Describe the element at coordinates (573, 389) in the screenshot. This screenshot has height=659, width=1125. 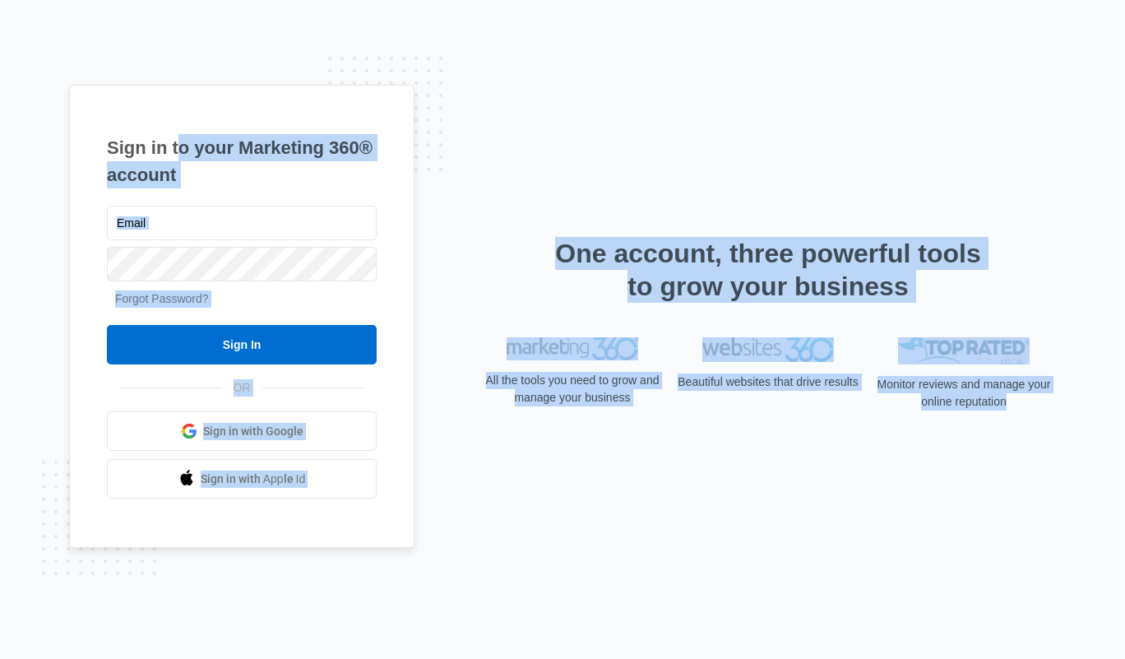
I see `p: All the tools you need to grow and manage your business` at that location.